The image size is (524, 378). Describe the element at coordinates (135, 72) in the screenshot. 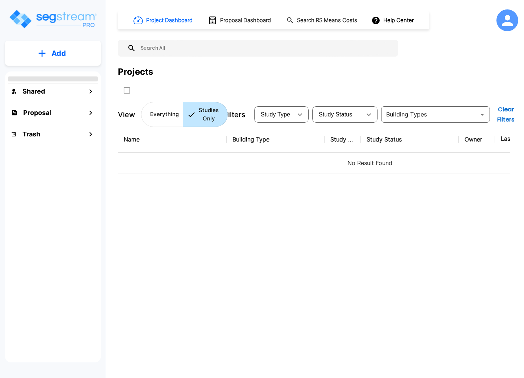

I see `div: Projects` at that location.